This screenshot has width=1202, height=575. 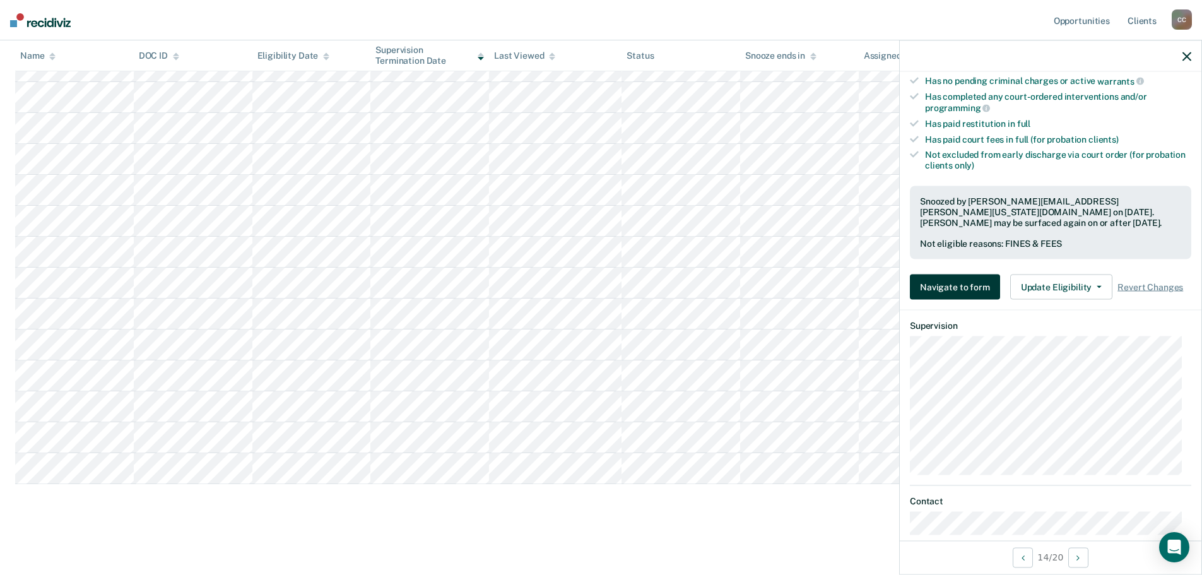 What do you see at coordinates (1059, 160) in the screenshot?
I see `div: Not excluded from early discharge via court order (for probation clients` at bounding box center [1059, 160].